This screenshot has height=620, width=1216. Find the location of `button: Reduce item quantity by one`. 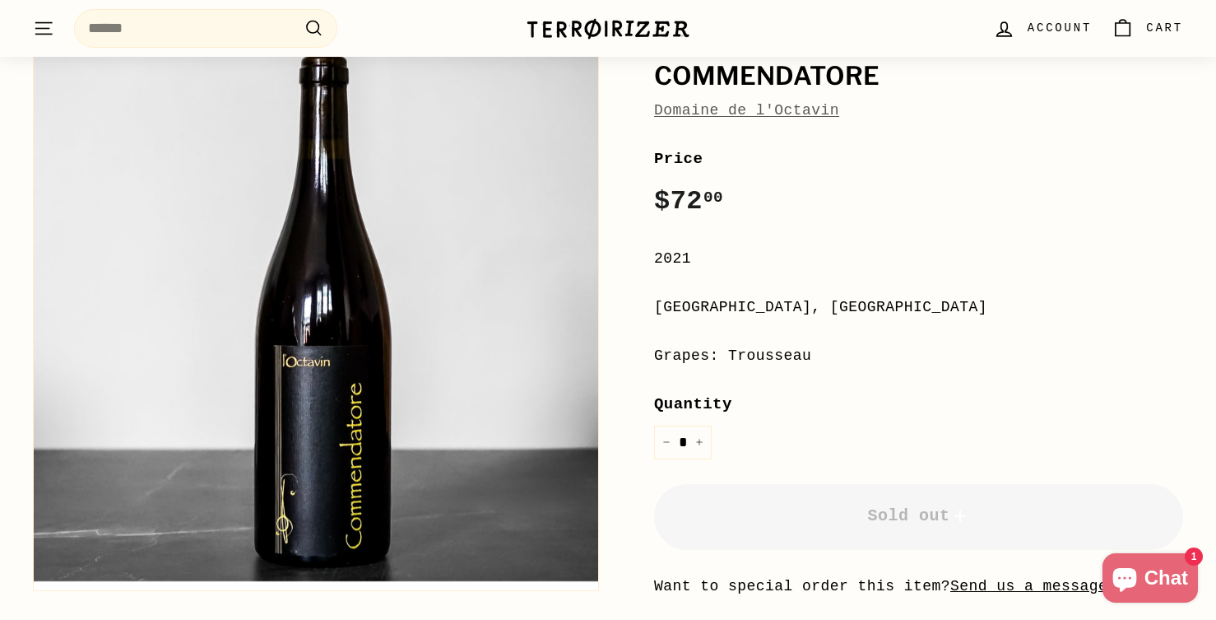

button: Reduce item quantity by one is located at coordinates (666, 442).